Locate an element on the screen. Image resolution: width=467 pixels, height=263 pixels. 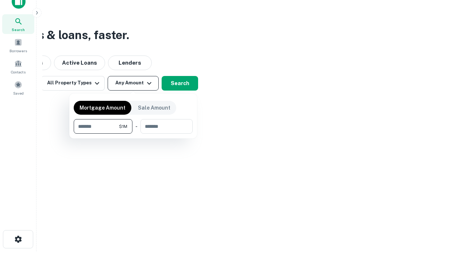
p: Sale Amount is located at coordinates (154, 108).